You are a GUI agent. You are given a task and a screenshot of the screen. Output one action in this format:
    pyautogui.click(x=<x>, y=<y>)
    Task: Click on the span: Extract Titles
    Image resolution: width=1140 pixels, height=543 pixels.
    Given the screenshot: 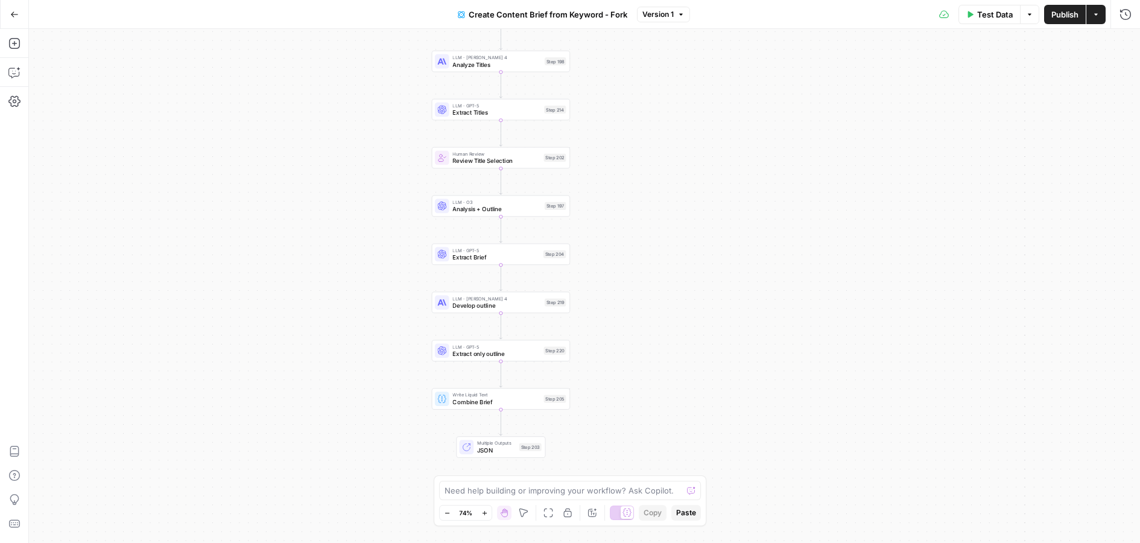 What is the action you would take?
    pyautogui.click(x=496, y=112)
    